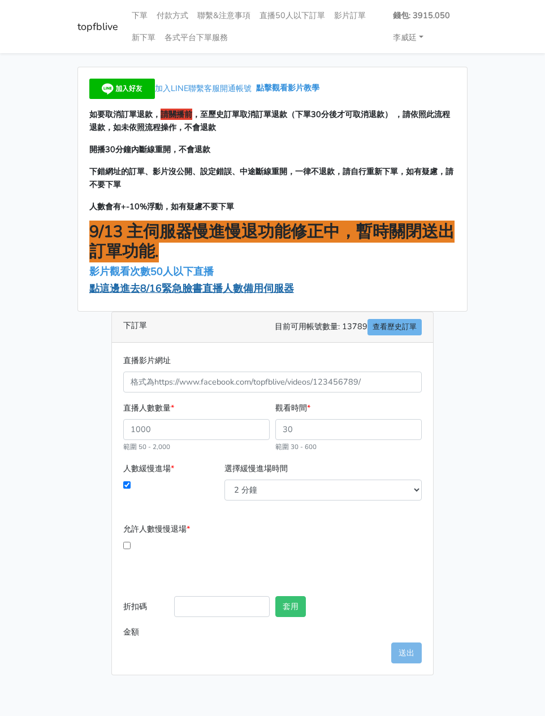 Image resolution: width=545 pixels, height=716 pixels. What do you see at coordinates (270, 120) in the screenshot?
I see `span: ，至歷史訂單取消訂單退款（下單30分後才可取消退款） ，請依照此流程退款，如未依照流程操作，不會退款` at bounding box center [270, 120].